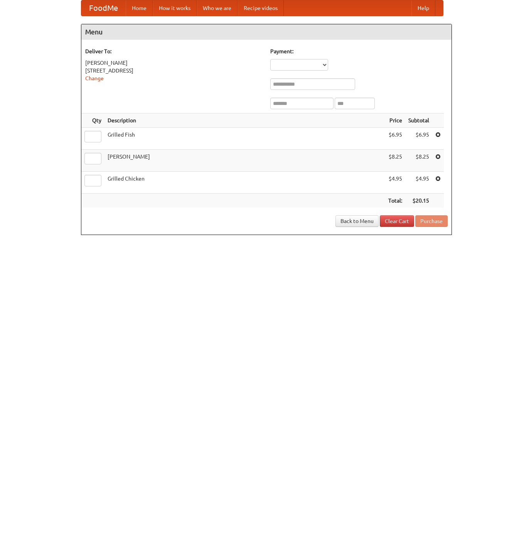  I want to click on a: Who we are, so click(217, 8).